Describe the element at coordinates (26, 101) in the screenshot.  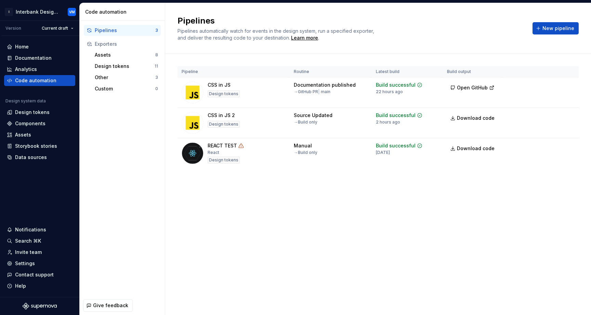
I see `div: Design system data` at that location.